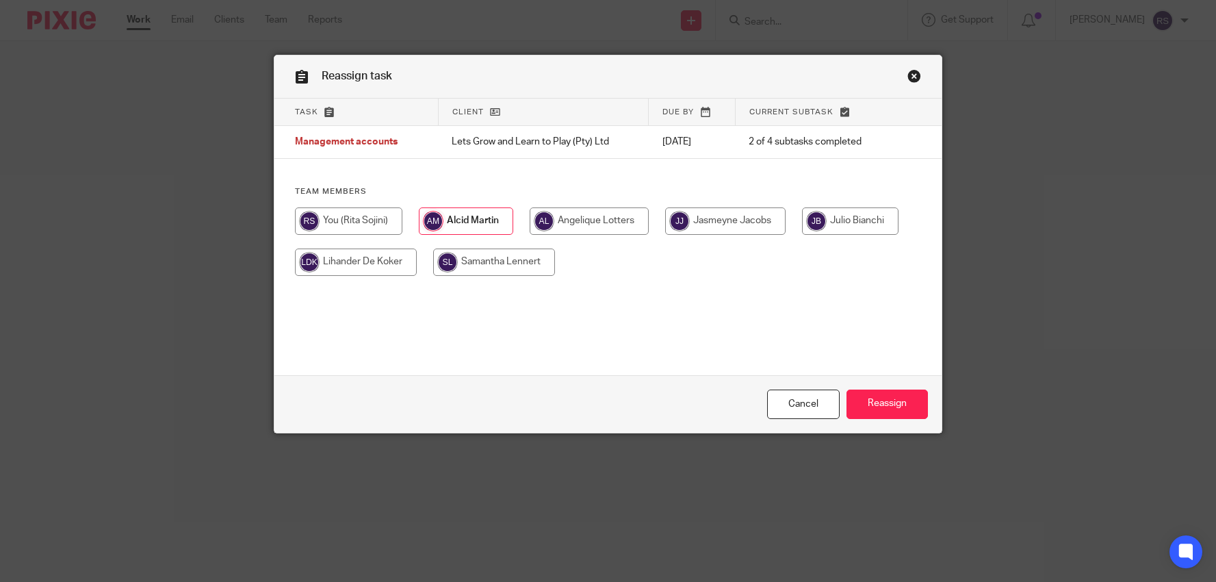 This screenshot has width=1216, height=582. Describe the element at coordinates (608, 192) in the screenshot. I see `h4: Team members` at that location.